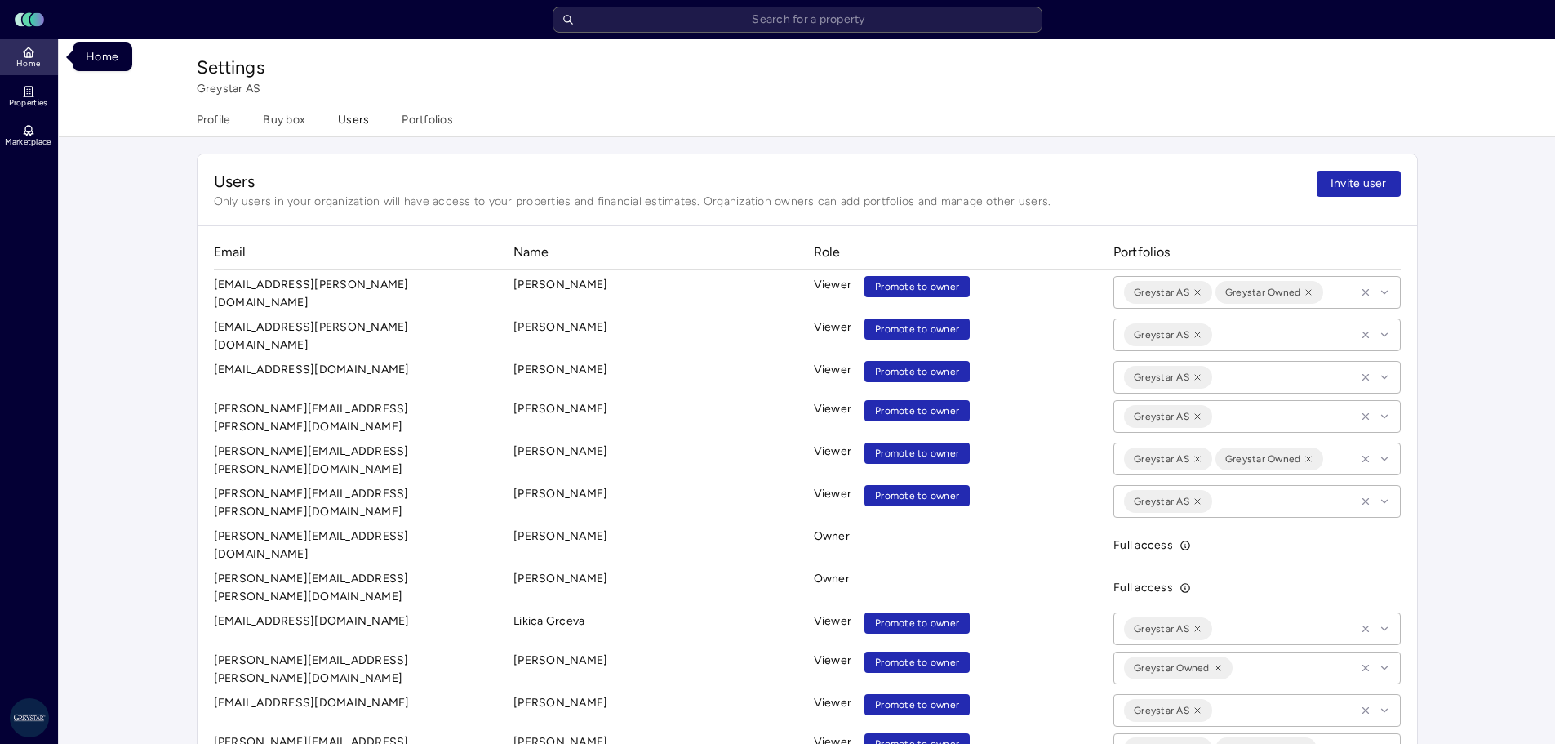  I want to click on span: Invite user, so click(1358, 184).